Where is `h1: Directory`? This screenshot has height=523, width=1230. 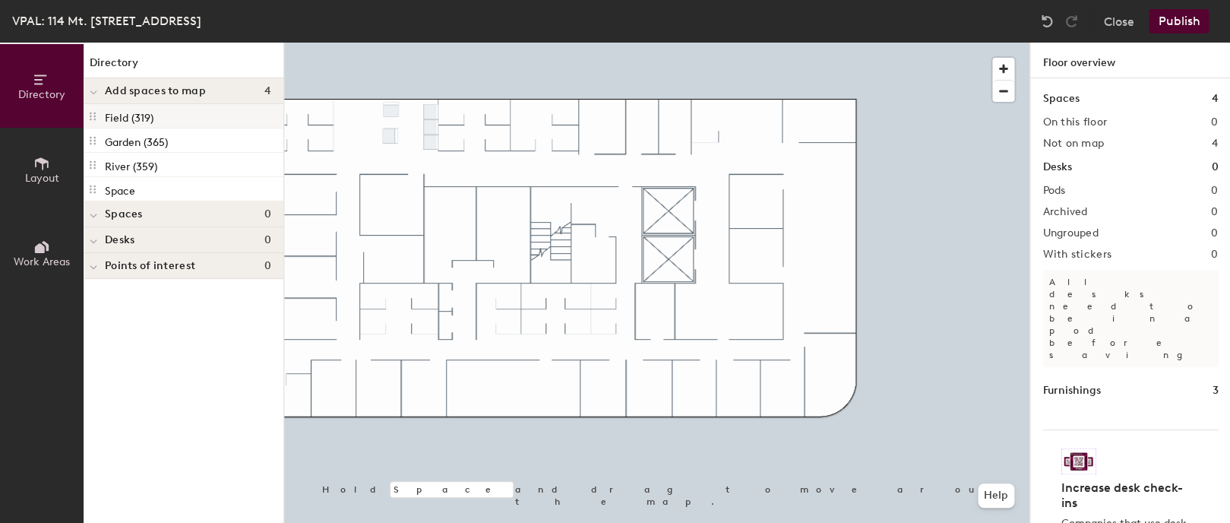 h1: Directory is located at coordinates (183, 66).